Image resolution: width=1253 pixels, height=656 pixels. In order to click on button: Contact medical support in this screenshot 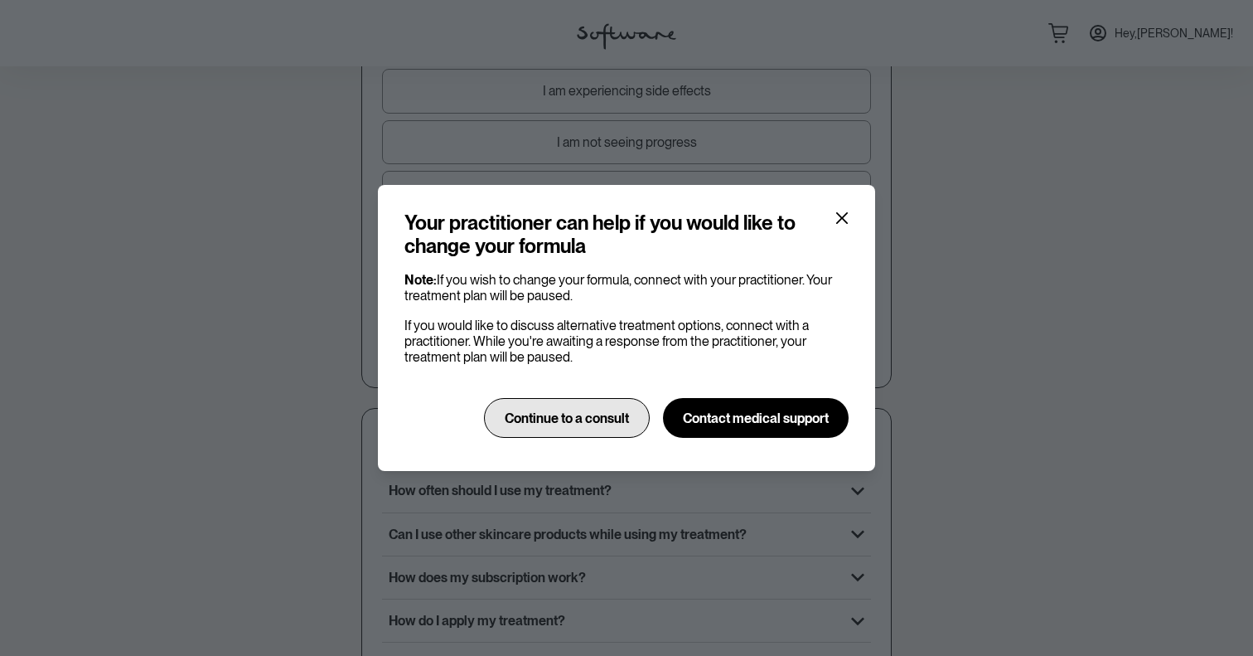, I will do `click(756, 418)`.